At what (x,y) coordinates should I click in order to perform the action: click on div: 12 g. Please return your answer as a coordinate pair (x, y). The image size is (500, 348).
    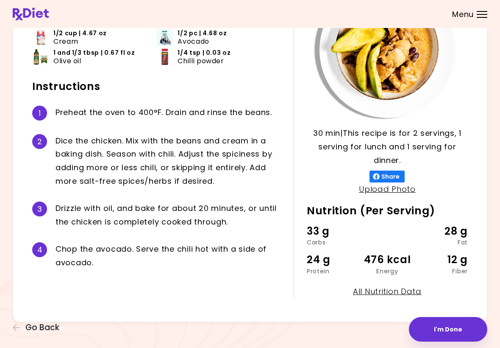
    Looking at the image, I should click on (441, 259).